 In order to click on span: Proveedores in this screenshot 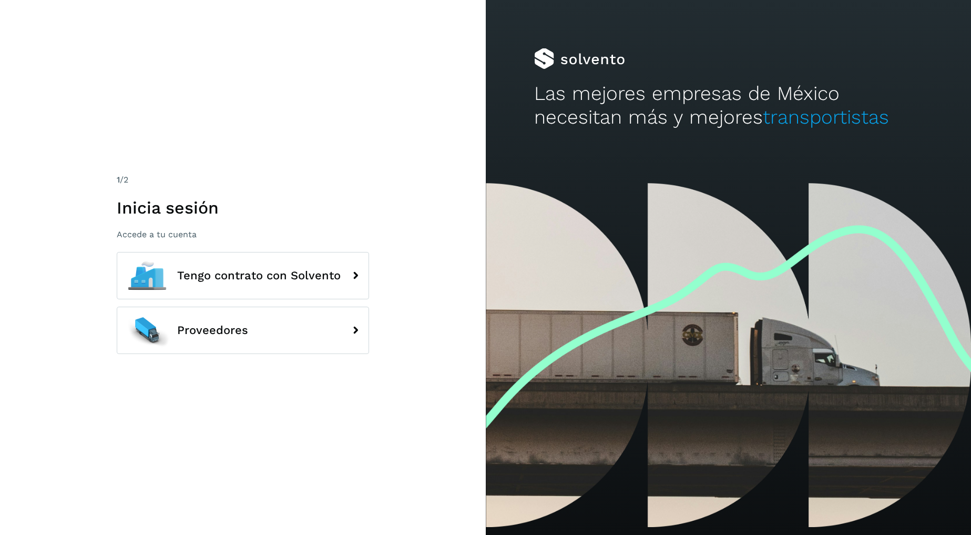, I will do `click(212, 330)`.